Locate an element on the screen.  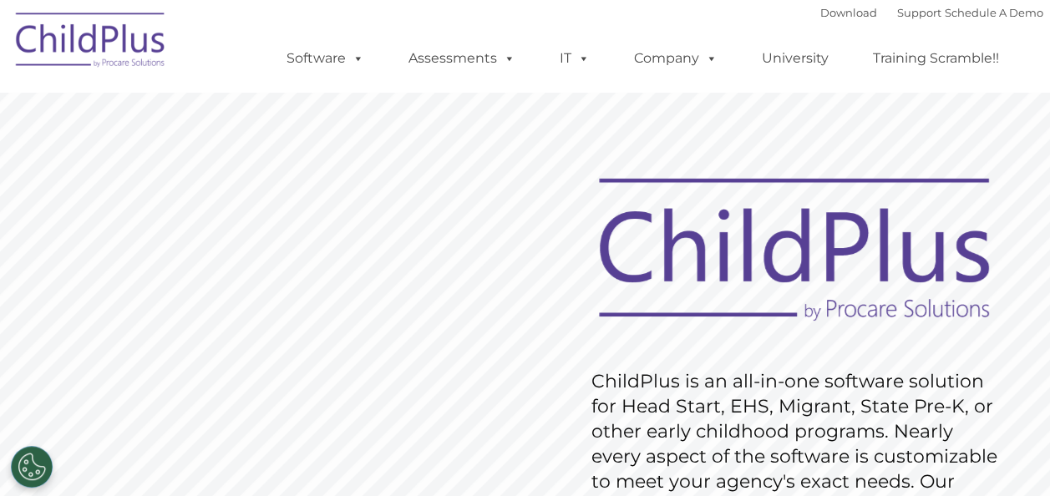
div: Chat Widget is located at coordinates (913, 406).